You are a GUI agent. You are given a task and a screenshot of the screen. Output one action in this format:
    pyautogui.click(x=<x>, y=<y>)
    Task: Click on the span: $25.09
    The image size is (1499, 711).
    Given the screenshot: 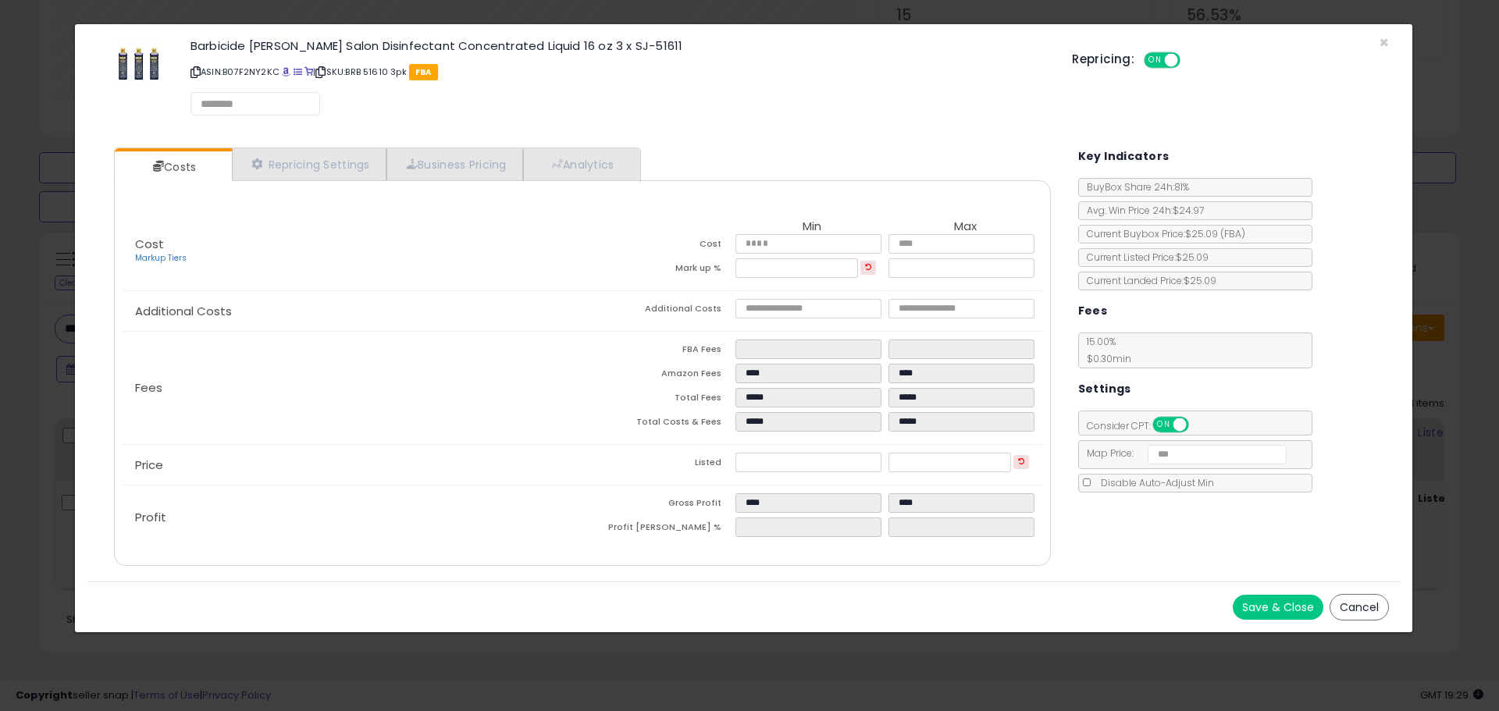 What is the action you would take?
    pyautogui.click(x=1215, y=233)
    